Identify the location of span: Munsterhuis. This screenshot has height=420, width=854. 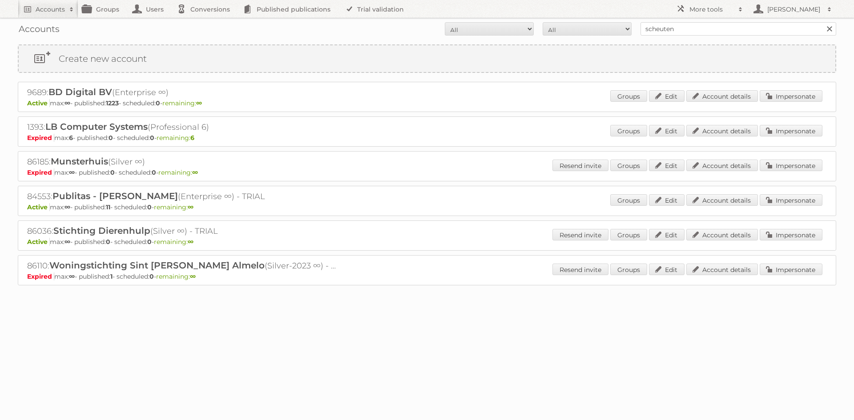
(79, 161).